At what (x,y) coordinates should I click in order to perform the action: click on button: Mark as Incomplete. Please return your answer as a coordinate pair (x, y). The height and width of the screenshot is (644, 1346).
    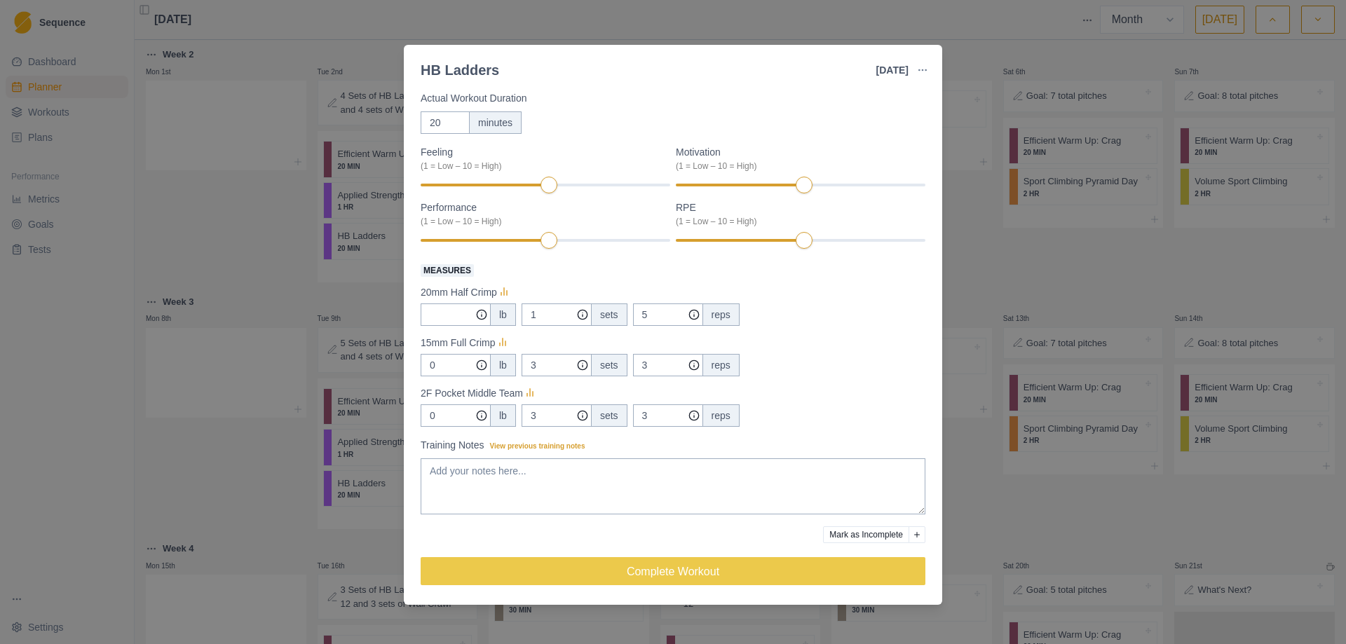
    Looking at the image, I should click on (866, 535).